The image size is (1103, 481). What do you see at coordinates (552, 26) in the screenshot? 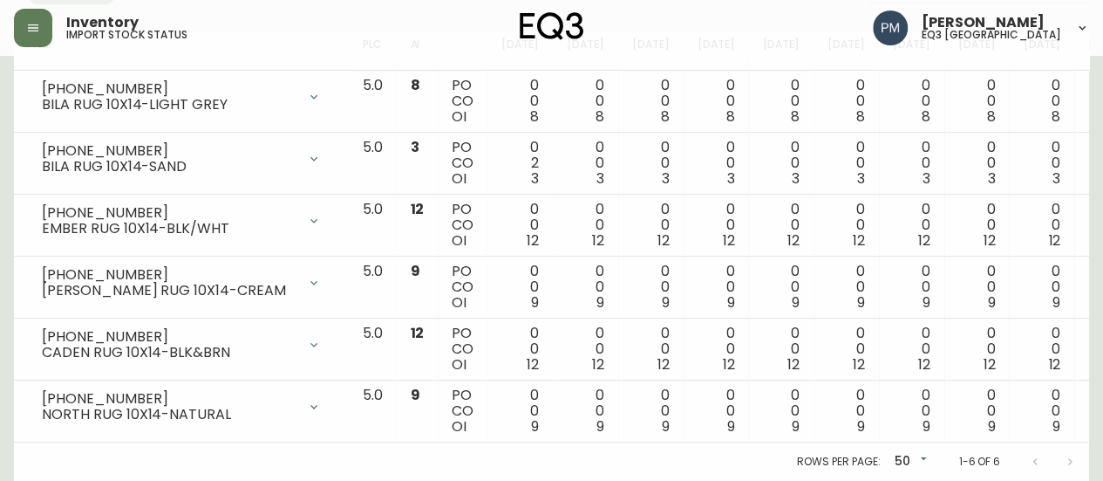
I see `img: logo` at bounding box center [552, 26].